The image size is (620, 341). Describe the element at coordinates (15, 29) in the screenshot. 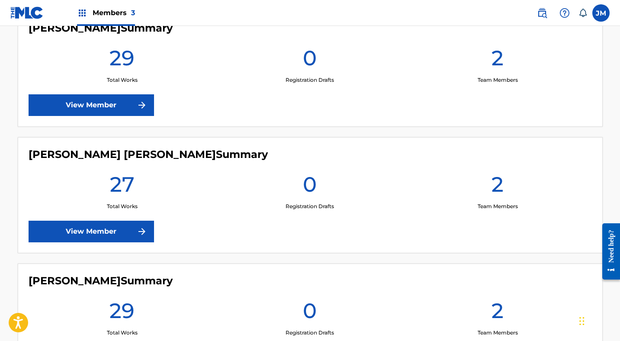

I see `div: Need help?` at that location.